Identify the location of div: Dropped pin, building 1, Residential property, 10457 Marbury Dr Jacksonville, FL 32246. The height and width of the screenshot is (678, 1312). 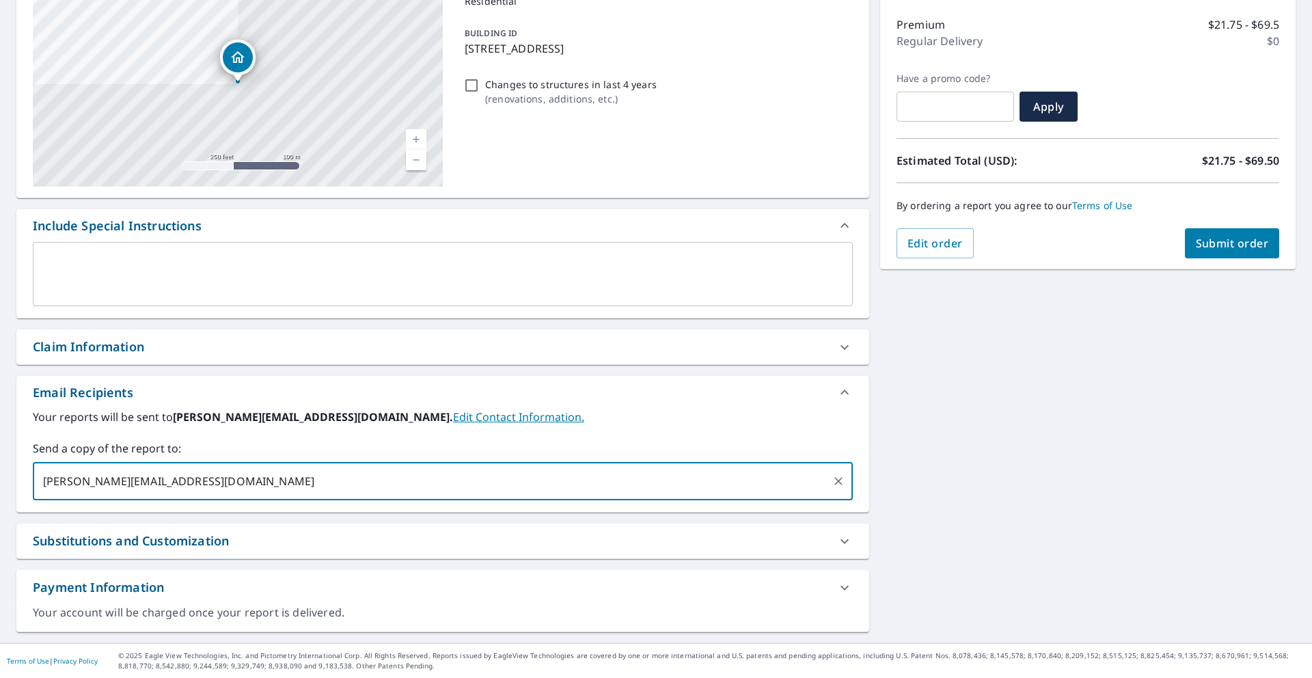
(238, 61).